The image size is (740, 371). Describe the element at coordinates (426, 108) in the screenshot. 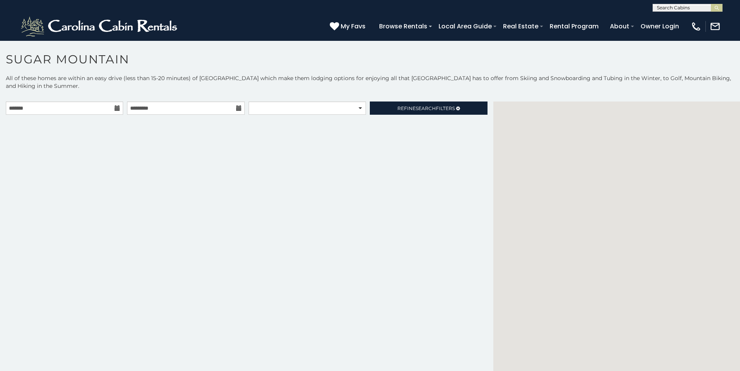

I see `span: Search` at that location.